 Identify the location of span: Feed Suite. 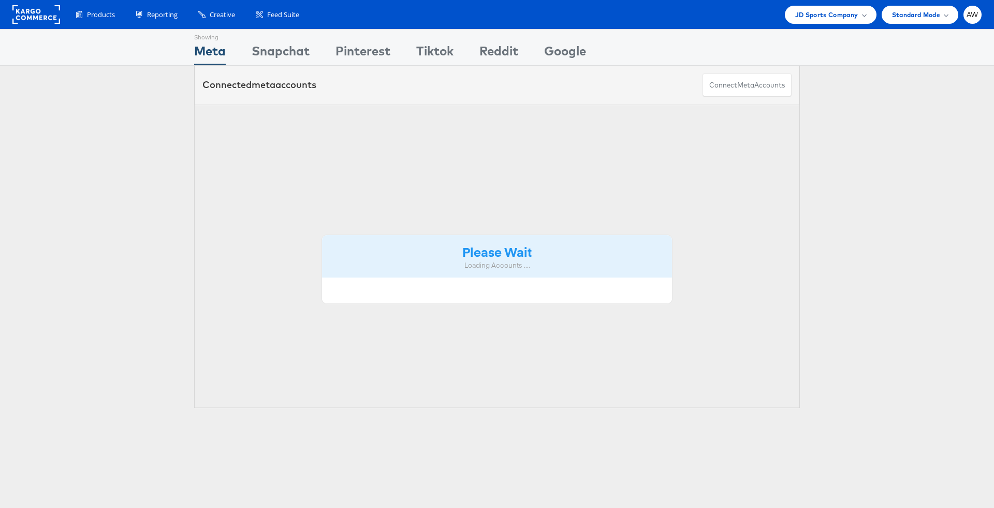
(283, 14).